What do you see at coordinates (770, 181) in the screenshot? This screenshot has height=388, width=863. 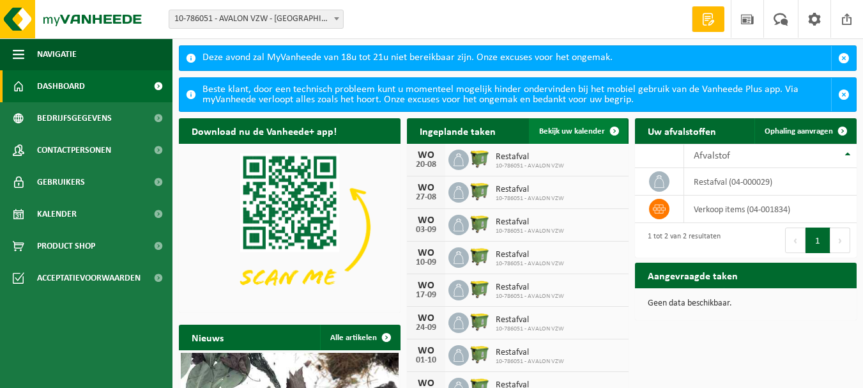 I see `td: restafval (04-000029)` at bounding box center [770, 181].